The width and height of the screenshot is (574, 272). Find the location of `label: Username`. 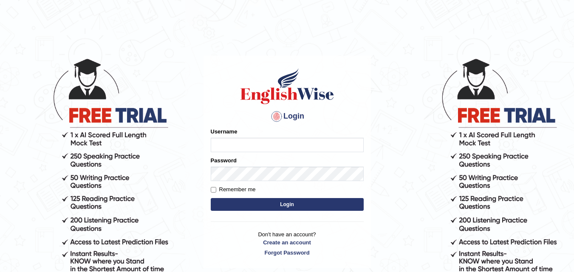

label: Username is located at coordinates (224, 131).